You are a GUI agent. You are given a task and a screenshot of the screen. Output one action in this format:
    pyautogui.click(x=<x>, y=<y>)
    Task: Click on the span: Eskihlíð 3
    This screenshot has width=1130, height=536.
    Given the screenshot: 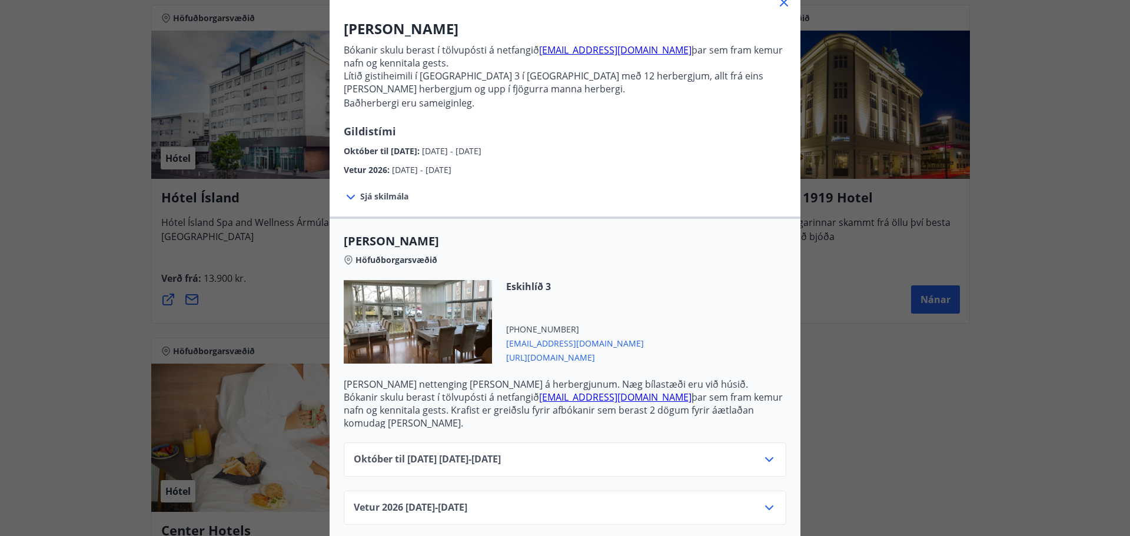 What is the action you would take?
    pyautogui.click(x=575, y=287)
    